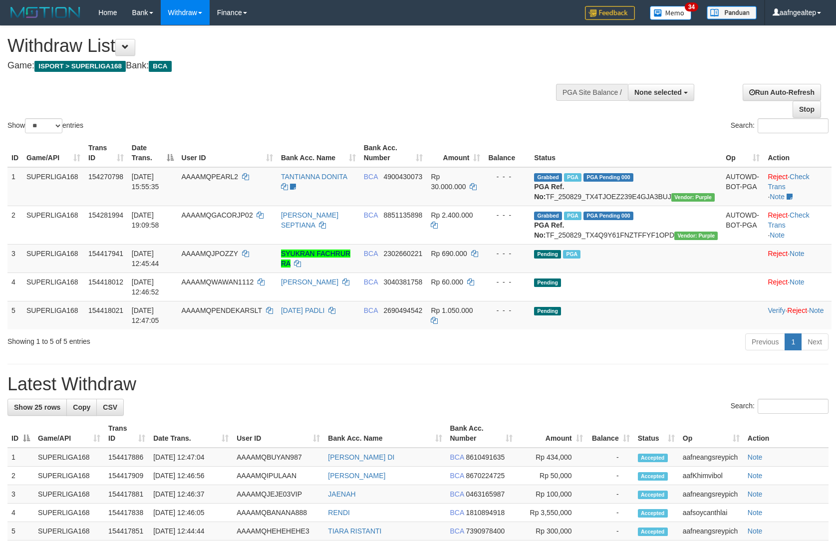 Image resolution: width=836 pixels, height=545 pixels. Describe the element at coordinates (786, 433) in the screenshot. I see `th: Action` at that location.